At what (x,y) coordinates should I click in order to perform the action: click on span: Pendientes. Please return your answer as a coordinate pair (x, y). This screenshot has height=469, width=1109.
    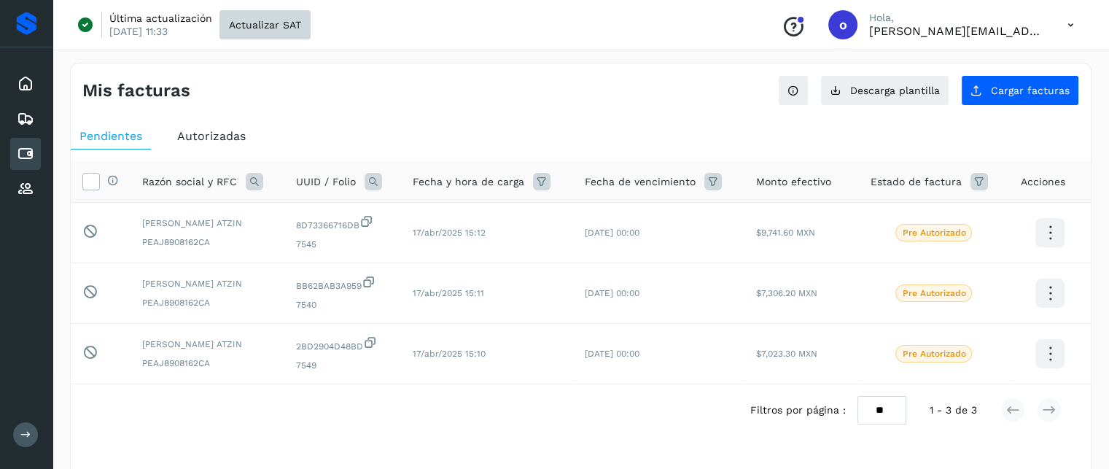
    Looking at the image, I should click on (111, 136).